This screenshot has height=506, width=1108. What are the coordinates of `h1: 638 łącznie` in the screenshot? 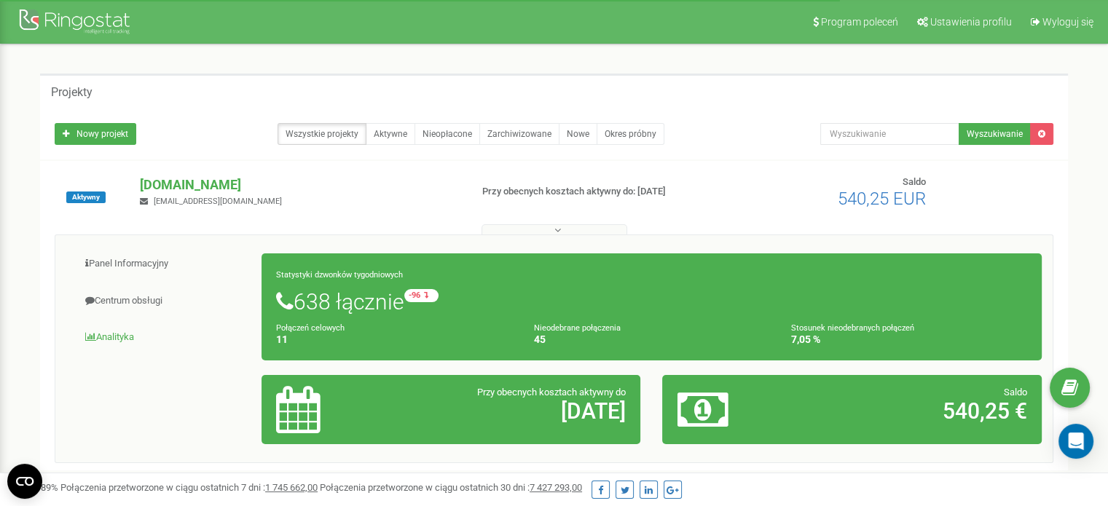 It's located at (651, 301).